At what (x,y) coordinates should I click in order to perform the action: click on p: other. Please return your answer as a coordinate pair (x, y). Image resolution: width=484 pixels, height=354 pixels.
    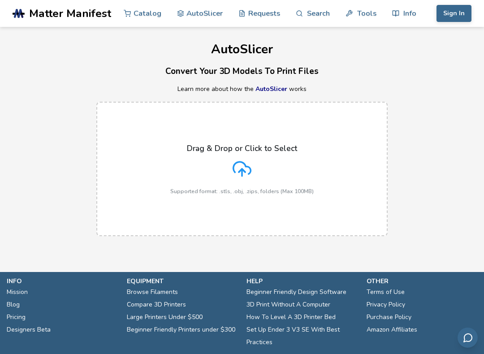
    Looking at the image, I should click on (422, 281).